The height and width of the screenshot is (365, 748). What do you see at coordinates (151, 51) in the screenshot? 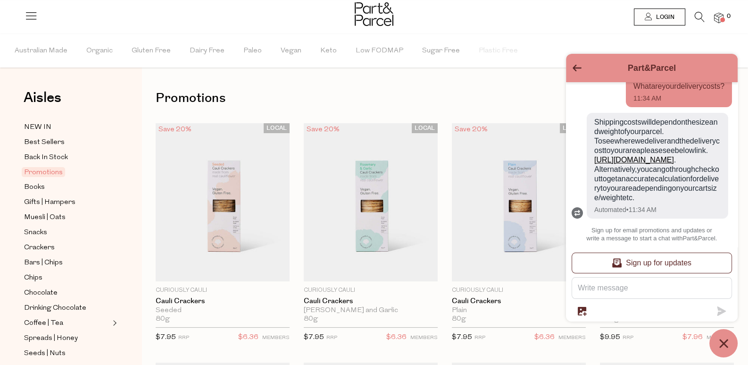
I see `span: Gluten Free` at bounding box center [151, 51].